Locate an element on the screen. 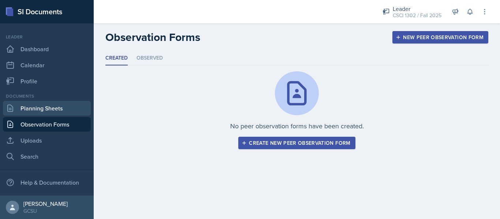 The height and width of the screenshot is (219, 500). a: Planning Sheets is located at coordinates (47, 108).